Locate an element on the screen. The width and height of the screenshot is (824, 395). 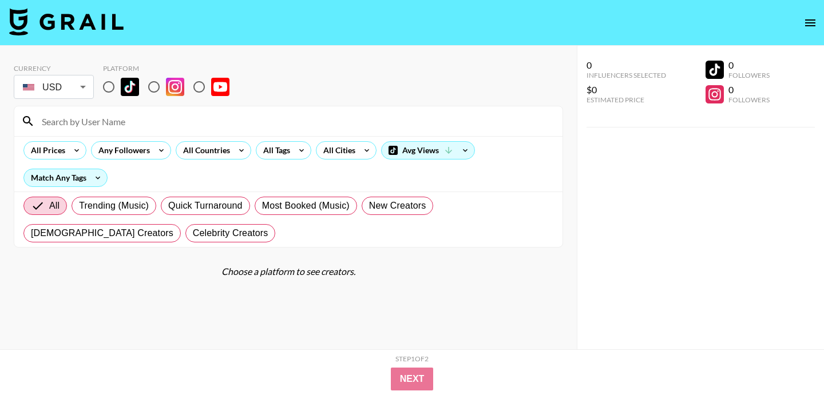
img: Grail Talent is located at coordinates (66, 22).